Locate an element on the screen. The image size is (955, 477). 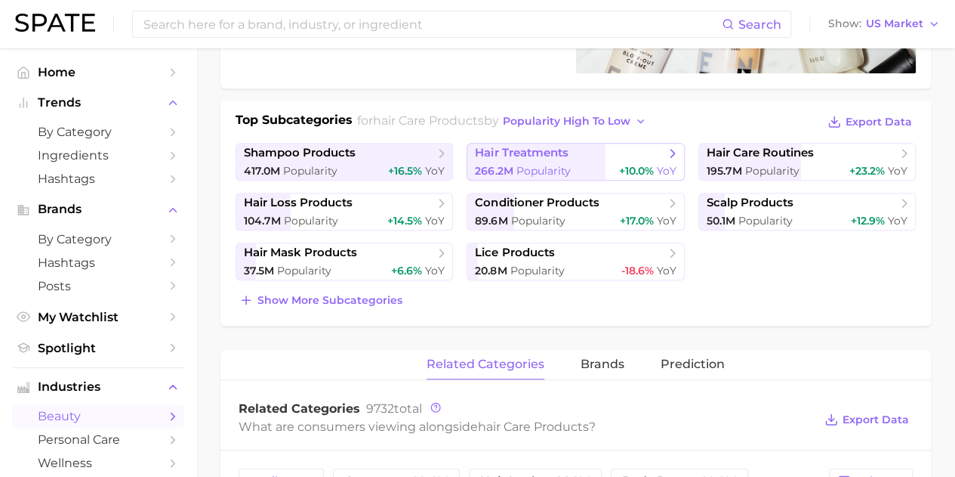
a: lice products20.8m Popularity-18.6% YoY is located at coordinates (575, 261).